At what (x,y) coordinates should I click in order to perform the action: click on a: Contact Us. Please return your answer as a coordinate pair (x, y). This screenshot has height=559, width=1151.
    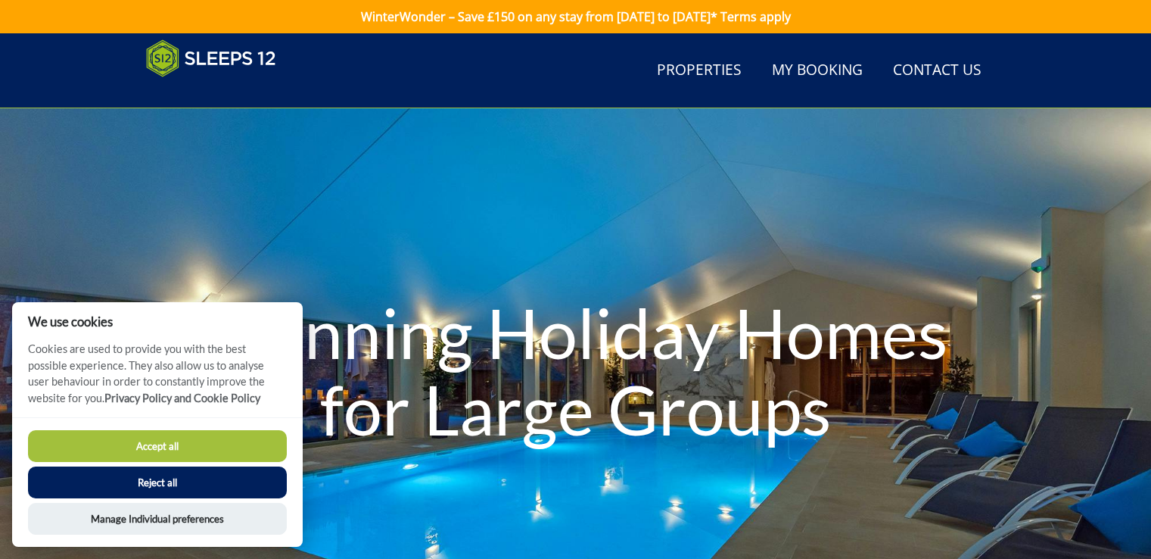
    Looking at the image, I should click on (937, 70).